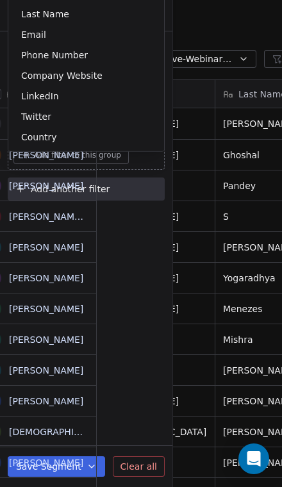  What do you see at coordinates (62, 76) in the screenshot?
I see `span: Company Website` at bounding box center [62, 76].